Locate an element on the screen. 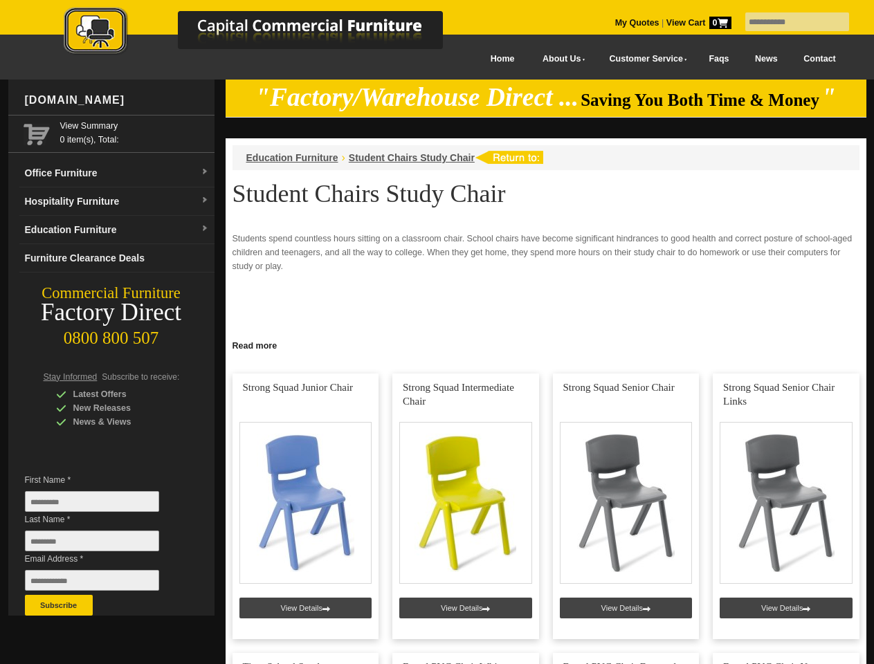 The height and width of the screenshot is (664, 874). a: About Us is located at coordinates (560, 59).